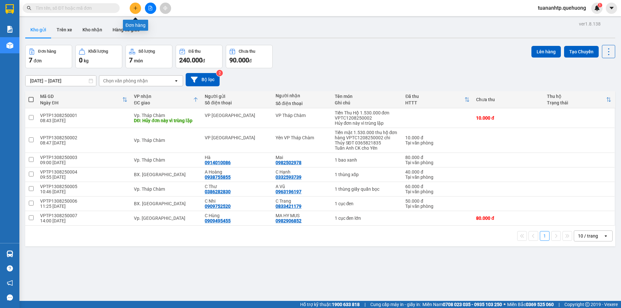  I want to click on div: C Trang, so click(302, 201).